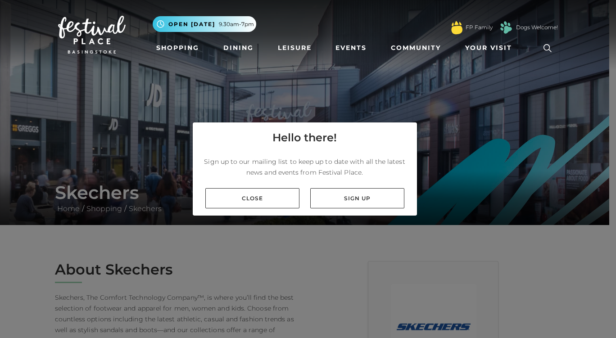  I want to click on span: Your Visit, so click(489, 48).